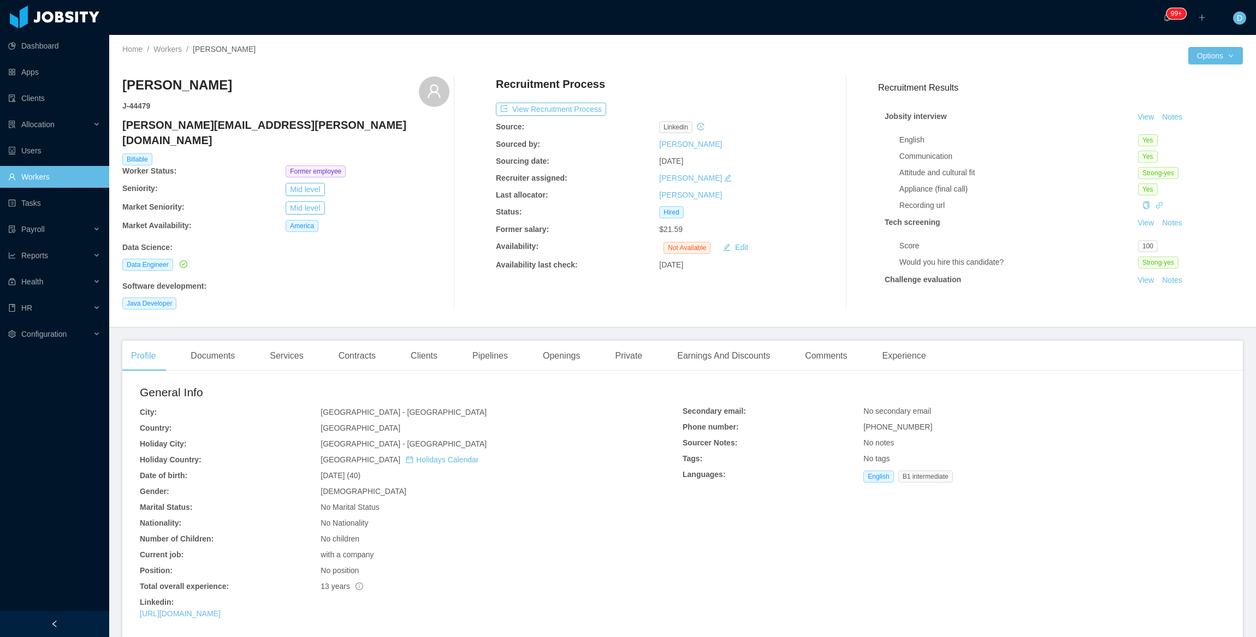  What do you see at coordinates (424, 356) in the screenshot?
I see `div: Clients` at bounding box center [424, 356].